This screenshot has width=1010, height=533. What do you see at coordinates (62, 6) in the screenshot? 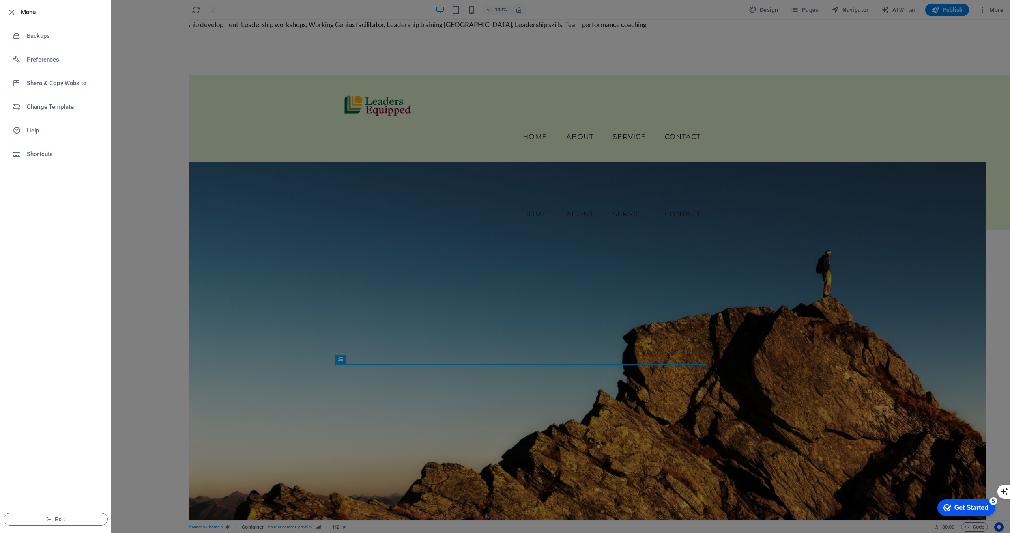
I see `div: 5` at bounding box center [62, 6].